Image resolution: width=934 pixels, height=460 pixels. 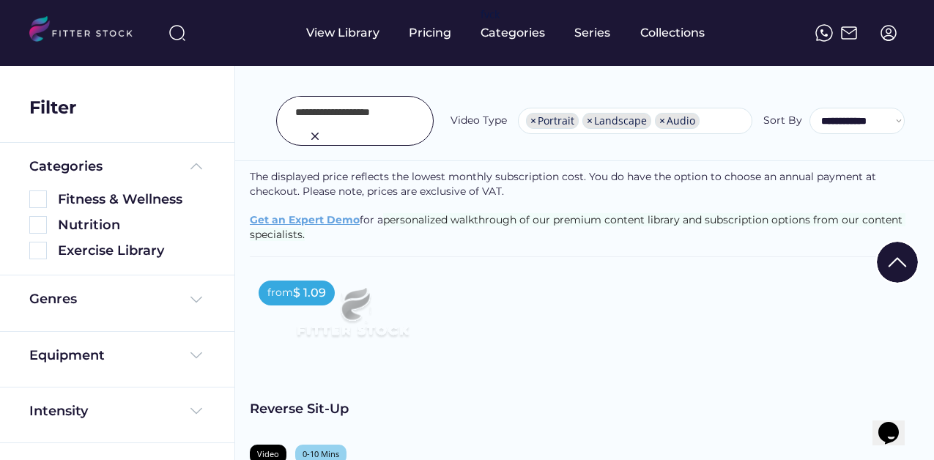 I want to click on a: Get an Expert Demo, so click(x=305, y=220).